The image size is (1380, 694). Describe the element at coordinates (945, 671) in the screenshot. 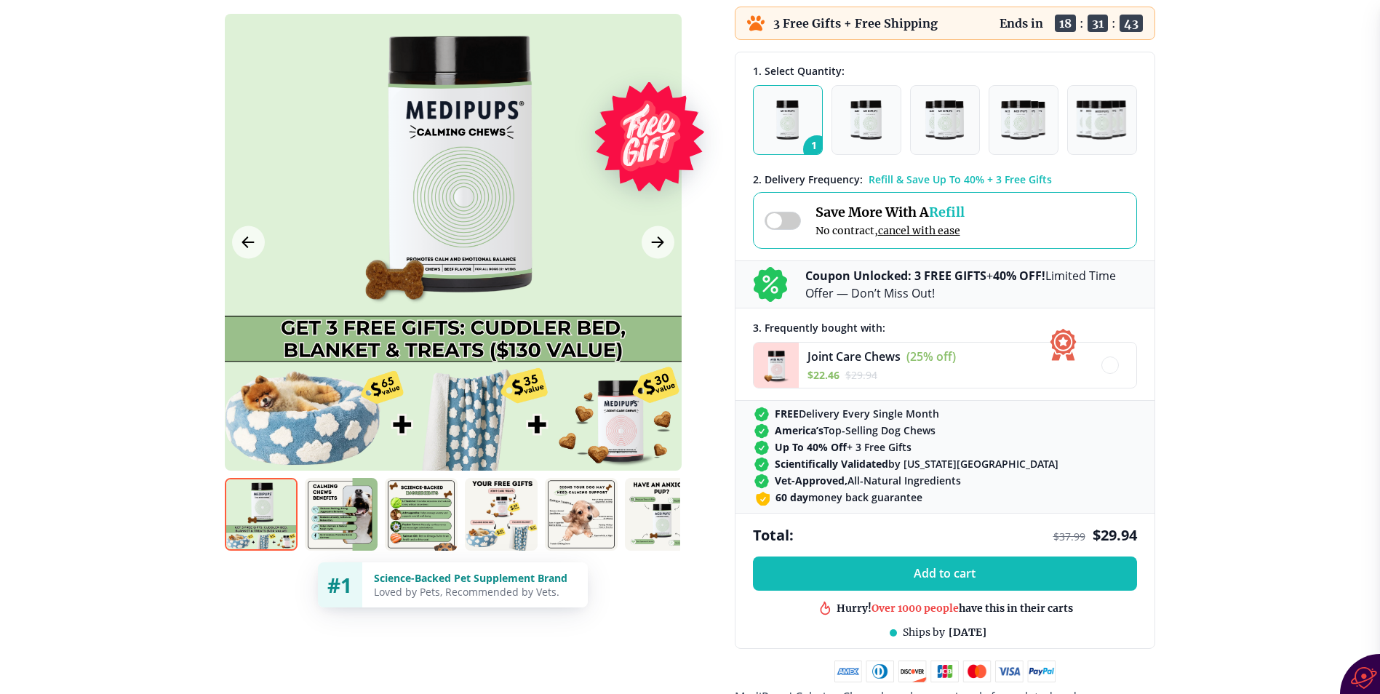

I see `img: payment methods` at that location.